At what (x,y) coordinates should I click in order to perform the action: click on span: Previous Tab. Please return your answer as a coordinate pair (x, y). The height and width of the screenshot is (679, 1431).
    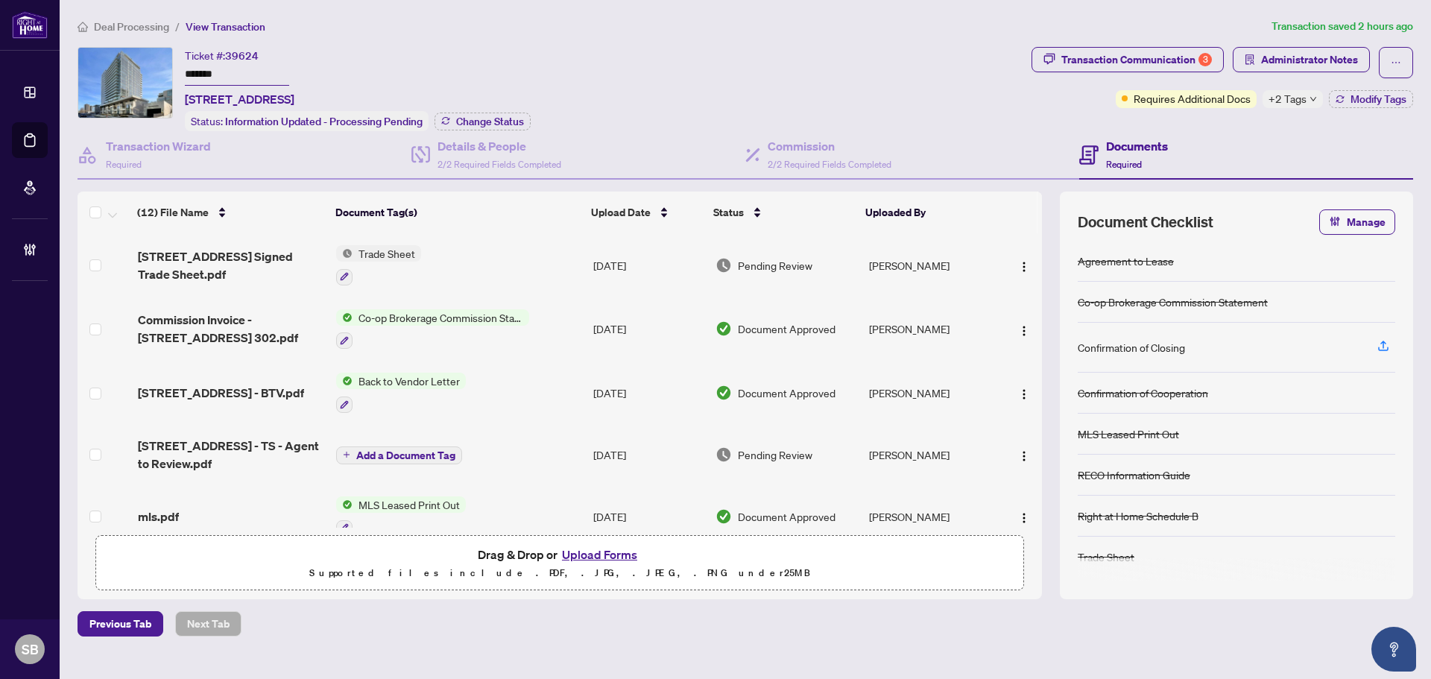
    Looking at the image, I should click on (120, 624).